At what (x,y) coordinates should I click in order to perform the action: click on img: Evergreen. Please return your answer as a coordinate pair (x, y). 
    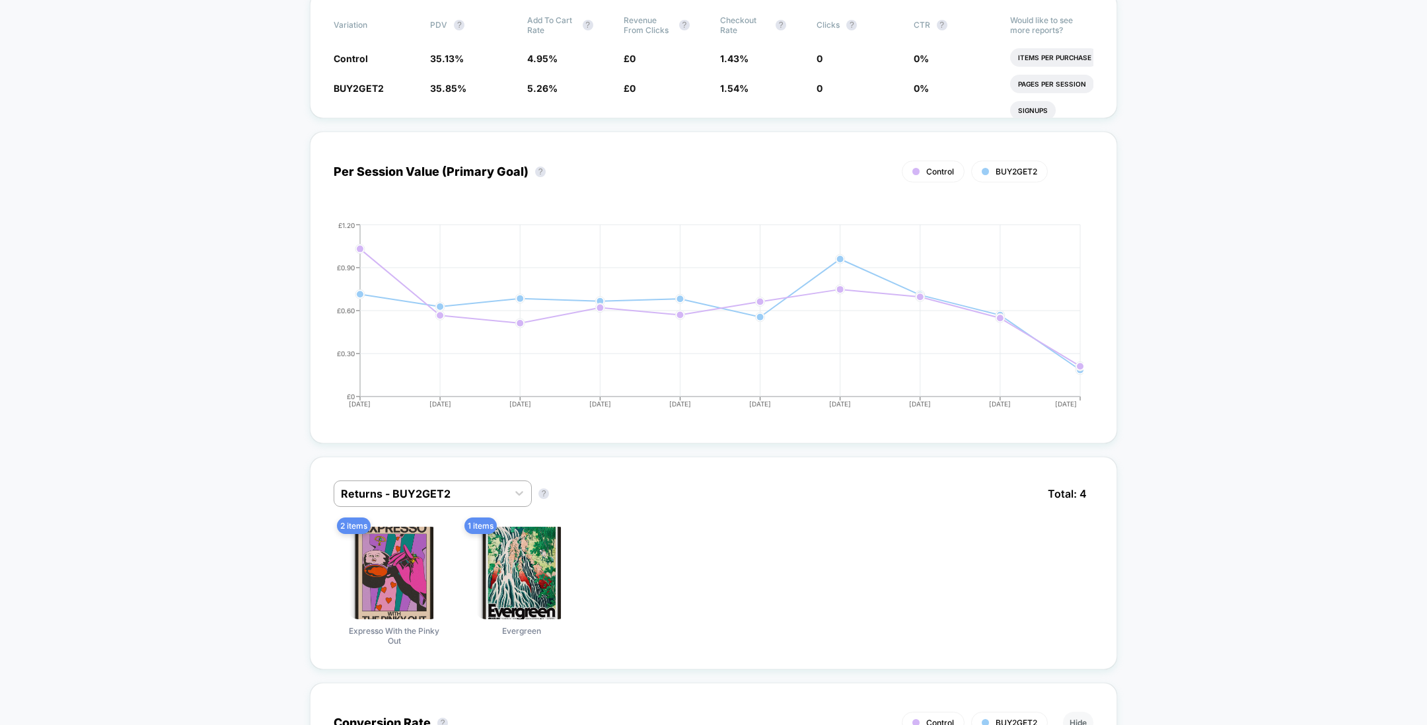
    Looking at the image, I should click on (522, 573).